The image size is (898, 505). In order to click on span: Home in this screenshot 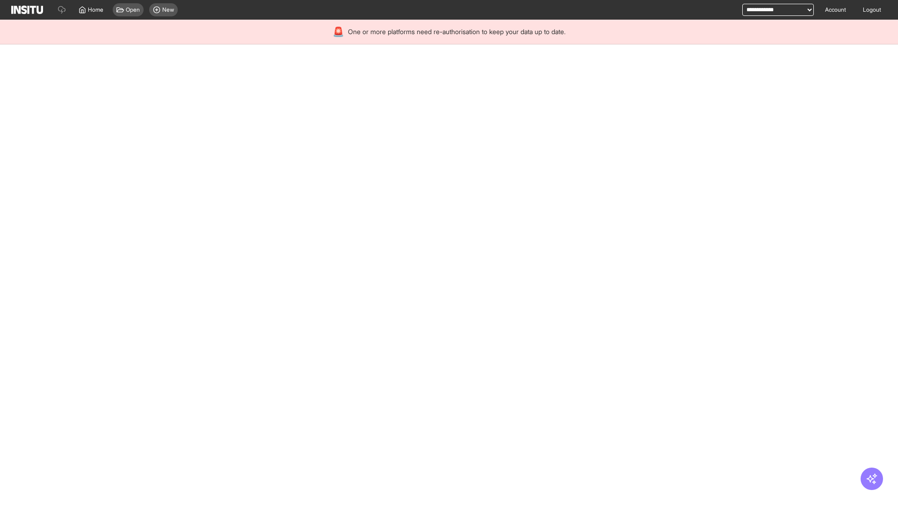, I will do `click(95, 10)`.